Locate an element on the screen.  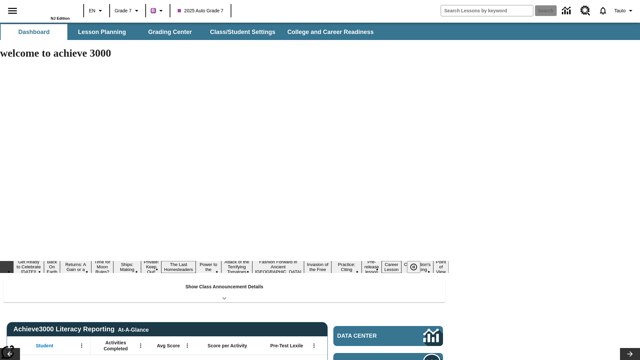
button: Slide 13 Pre-release lesson is located at coordinates (372, 267).